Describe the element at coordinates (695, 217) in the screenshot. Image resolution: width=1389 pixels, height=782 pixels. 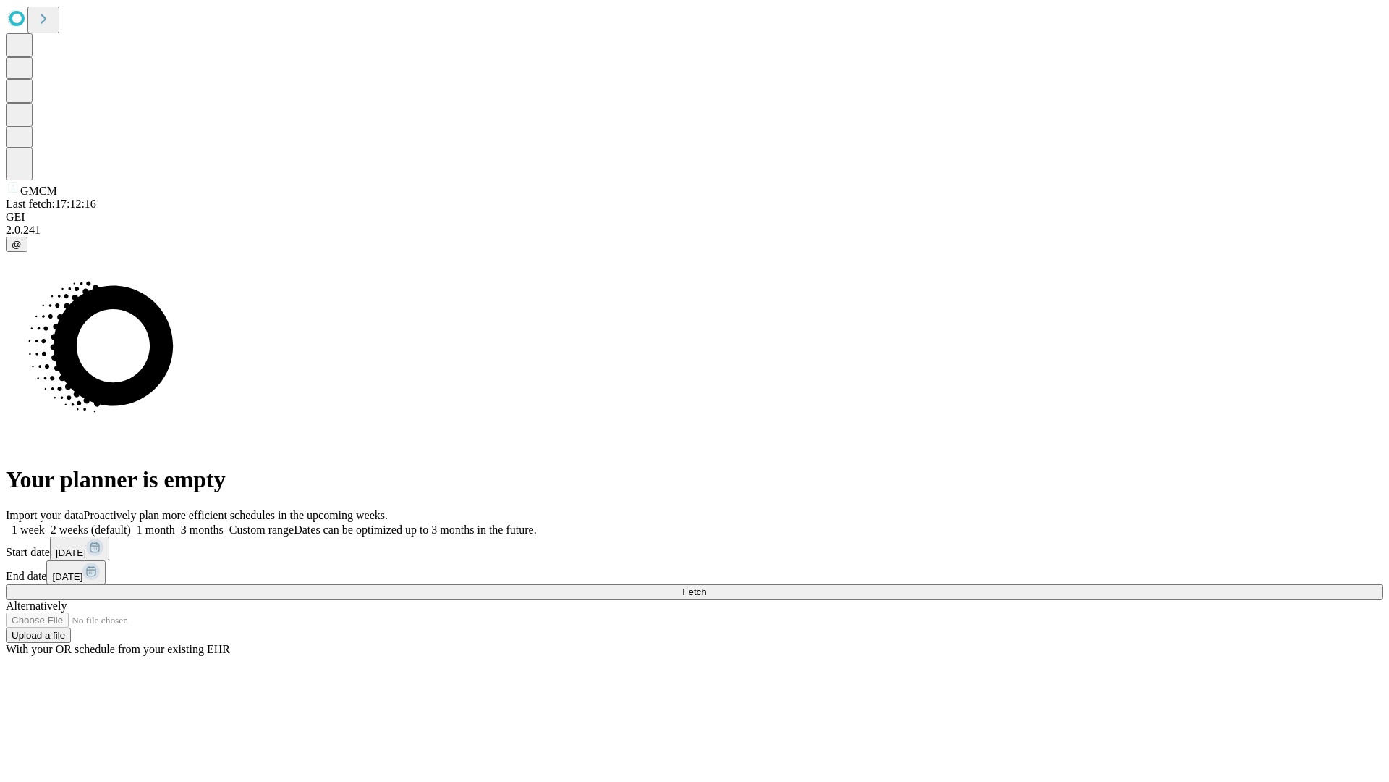
I see `div: GEI` at that location.